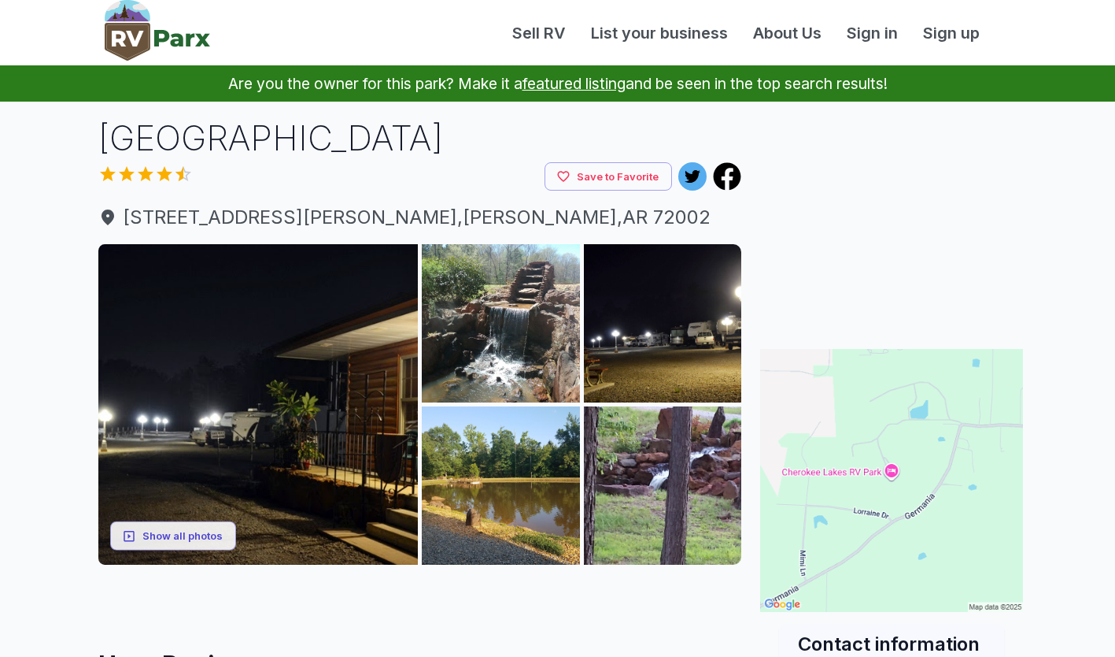  I want to click on p: Are you the owner for this park? Make it a and be seen in the top search results!, so click(557, 83).